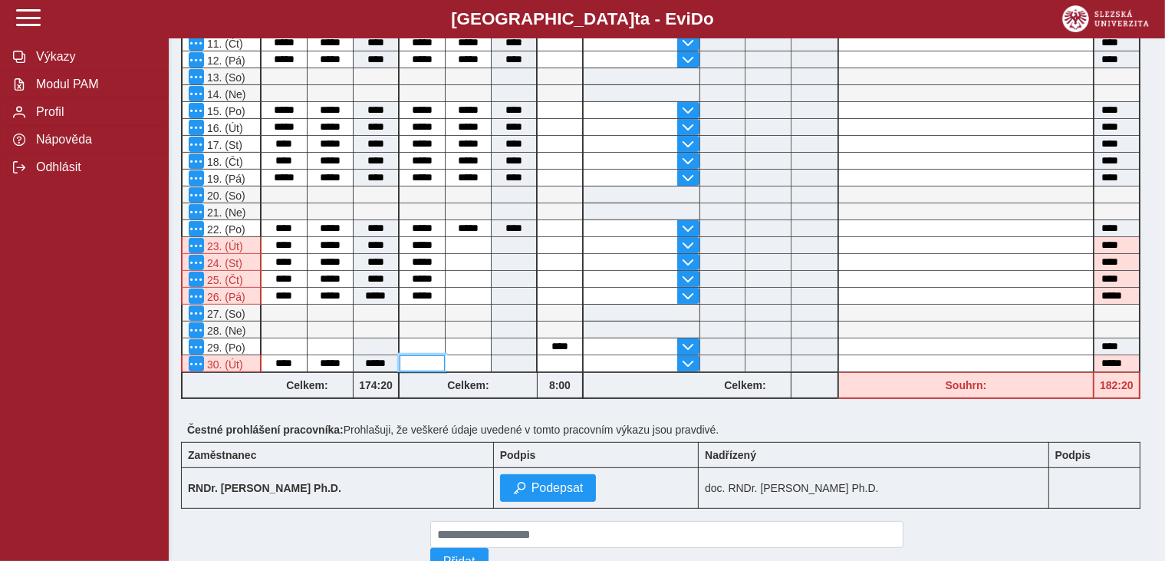  What do you see at coordinates (225, 111) in the screenshot?
I see `span: 15. (Po)` at bounding box center [225, 111].